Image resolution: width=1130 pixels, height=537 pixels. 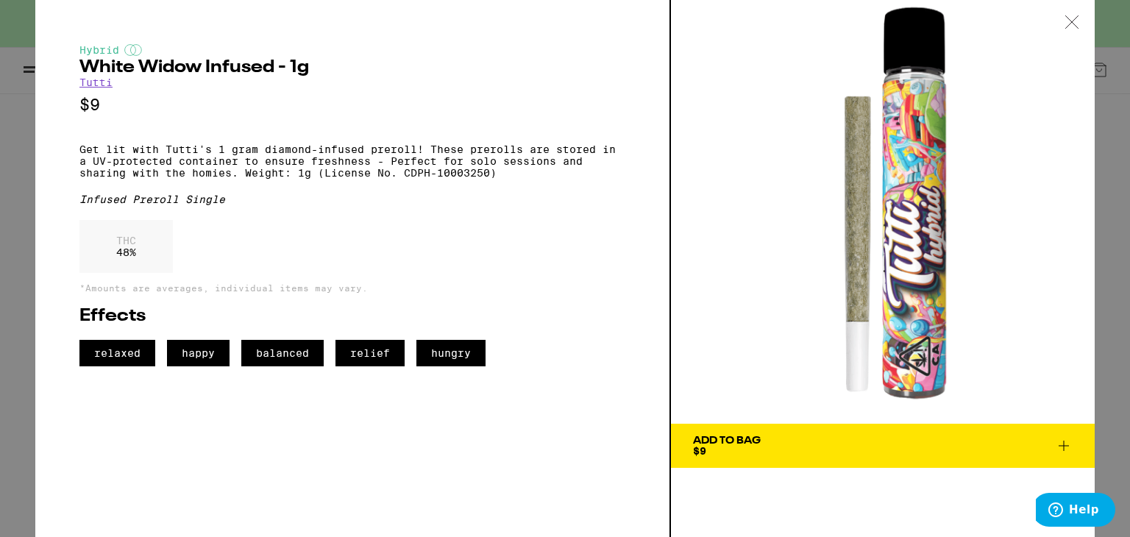 I want to click on span: $9, so click(x=700, y=451).